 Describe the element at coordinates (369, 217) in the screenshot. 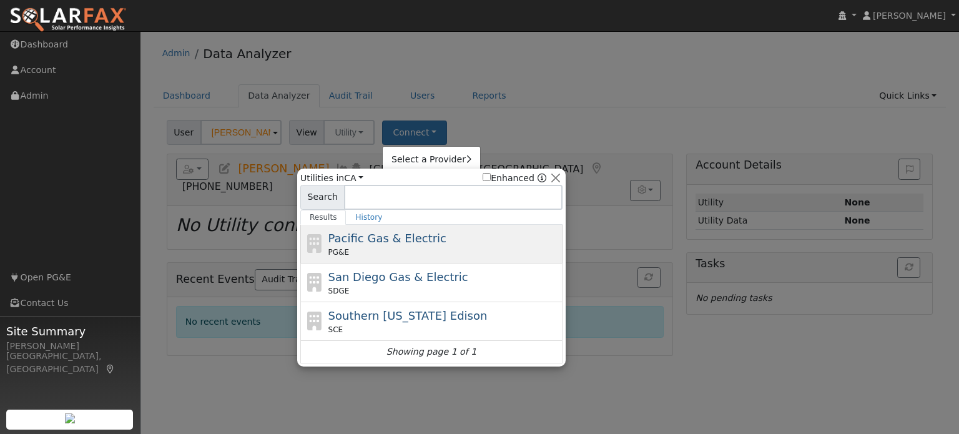

I see `a: History` at that location.